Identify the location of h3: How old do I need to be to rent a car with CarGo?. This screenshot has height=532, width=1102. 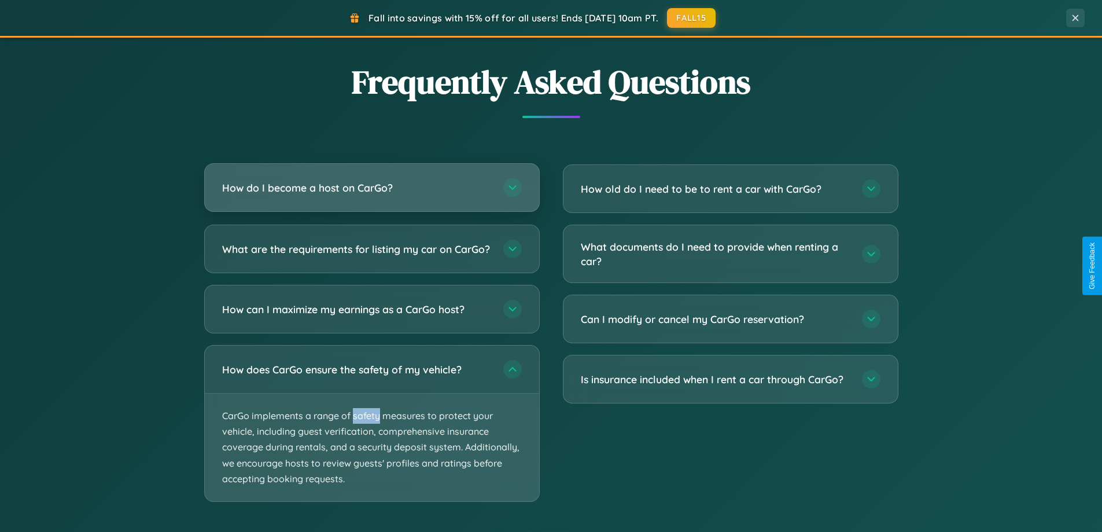
(715, 189).